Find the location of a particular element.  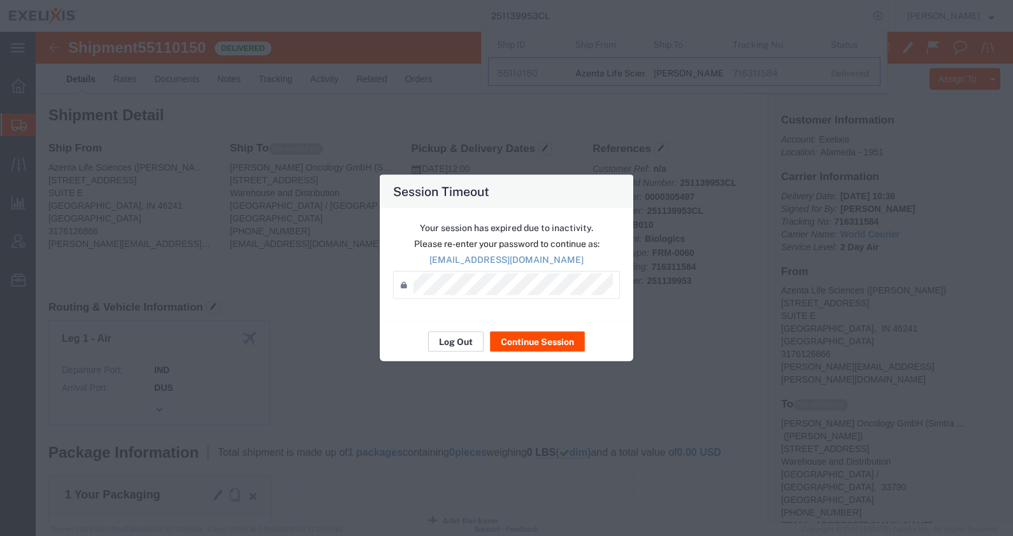

p: Your session has expired due to inactivity. is located at coordinates (506, 228).